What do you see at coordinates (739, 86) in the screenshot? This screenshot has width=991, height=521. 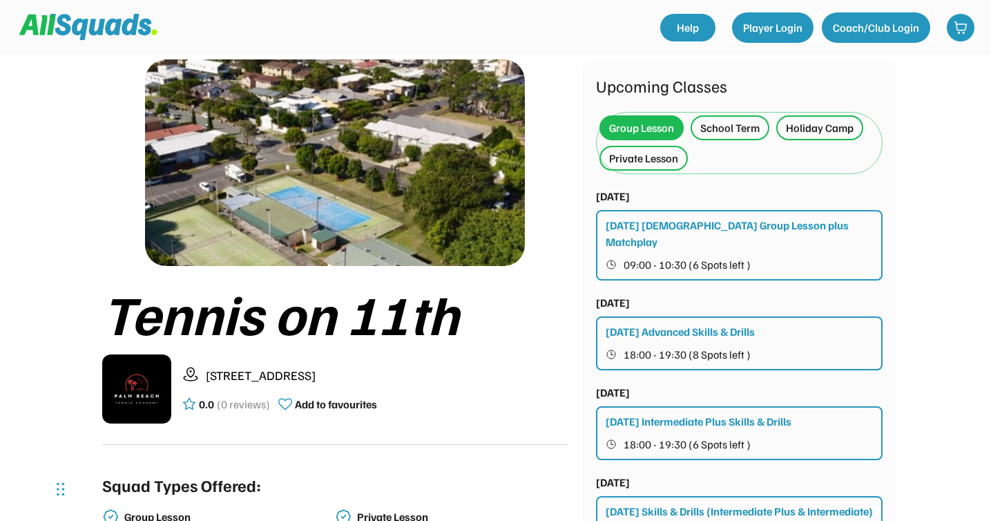 I see `div: Upcoming Classes` at bounding box center [739, 86].